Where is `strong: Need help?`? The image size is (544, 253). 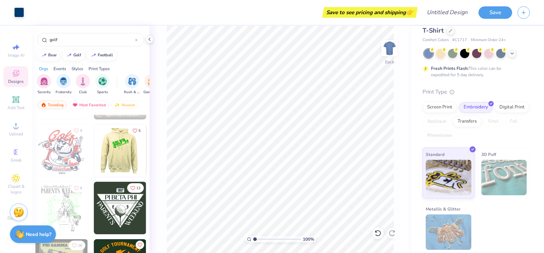
strong: Need help? is located at coordinates (39, 234).